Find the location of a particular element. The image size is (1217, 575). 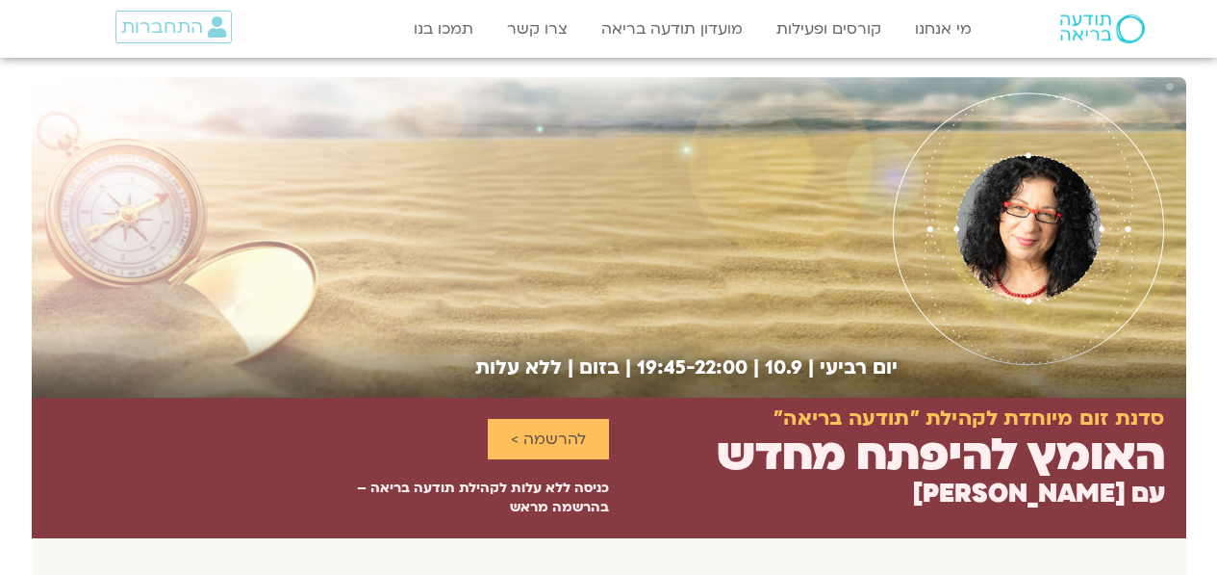

a: תמכו בנו is located at coordinates (444, 29).